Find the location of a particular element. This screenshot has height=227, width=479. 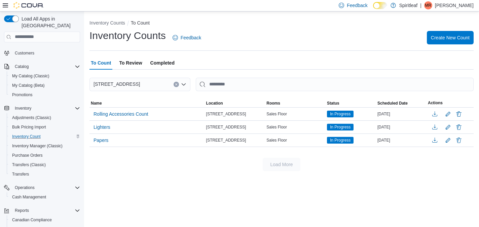

button: Adjustments (Classic) is located at coordinates (45, 118).